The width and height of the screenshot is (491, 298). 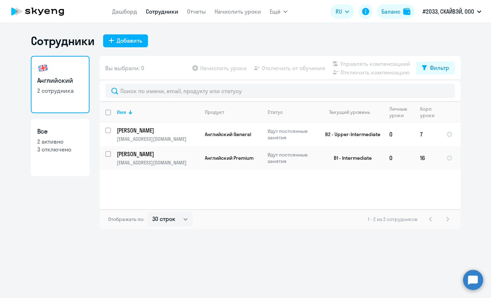 I want to click on span: Английский Premium, so click(x=229, y=158).